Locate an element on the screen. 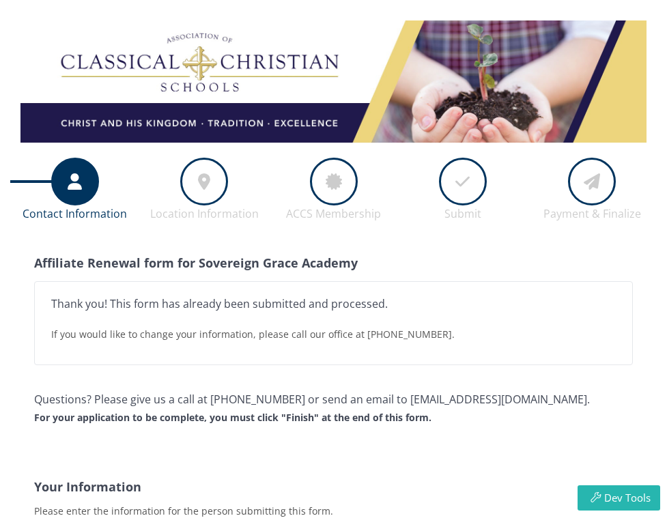 This screenshot has height=531, width=667. a: Contact Information is located at coordinates (74, 190).